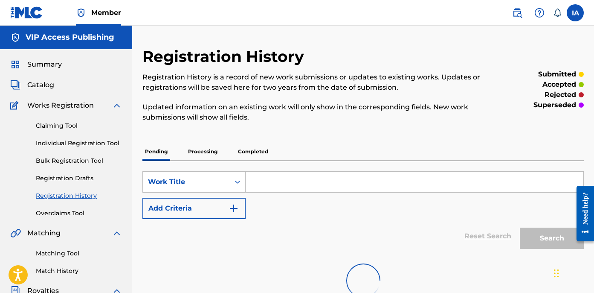  I want to click on img: Accounts, so click(15, 38).